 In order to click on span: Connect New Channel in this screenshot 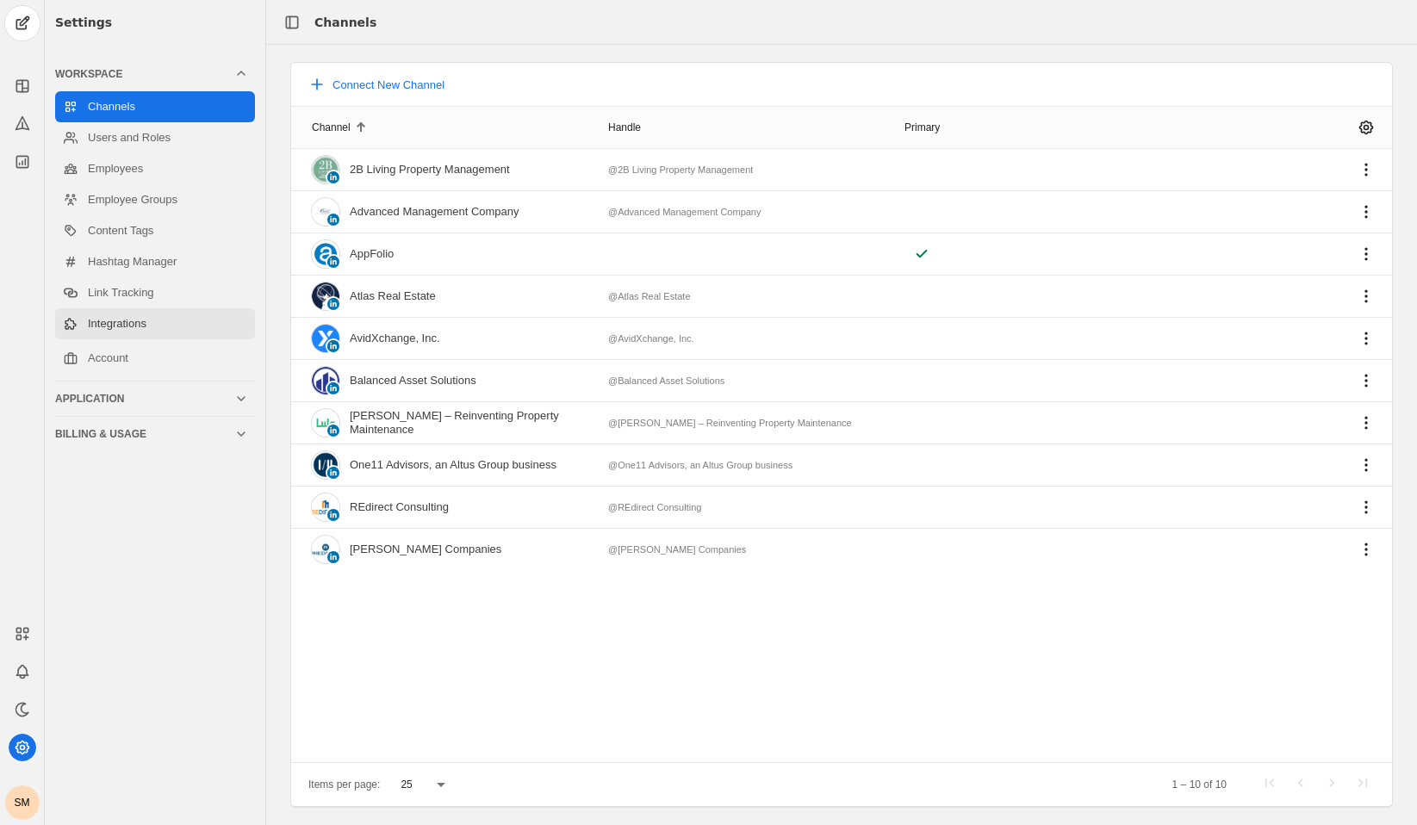, I will do `click(388, 84)`.